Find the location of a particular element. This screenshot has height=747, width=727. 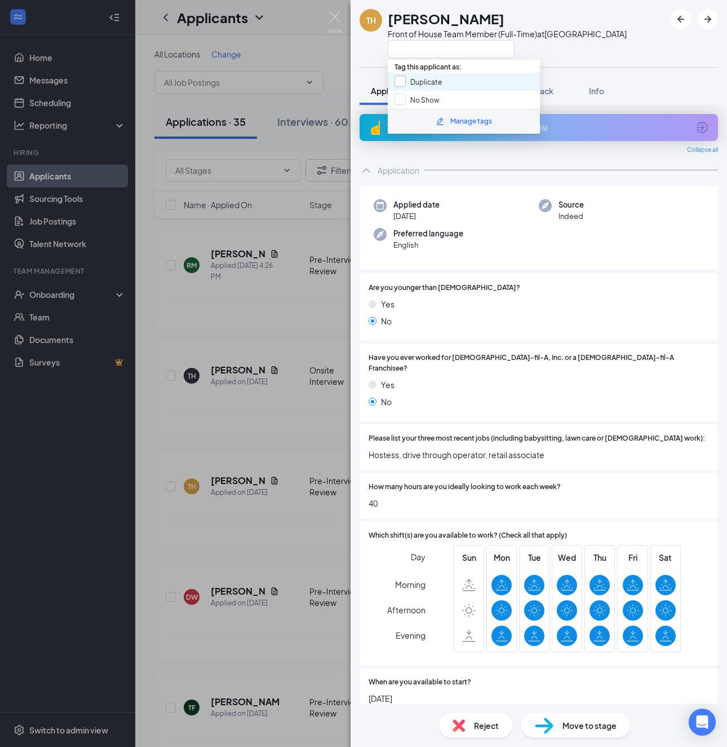

span: Source is located at coordinates (571, 205).